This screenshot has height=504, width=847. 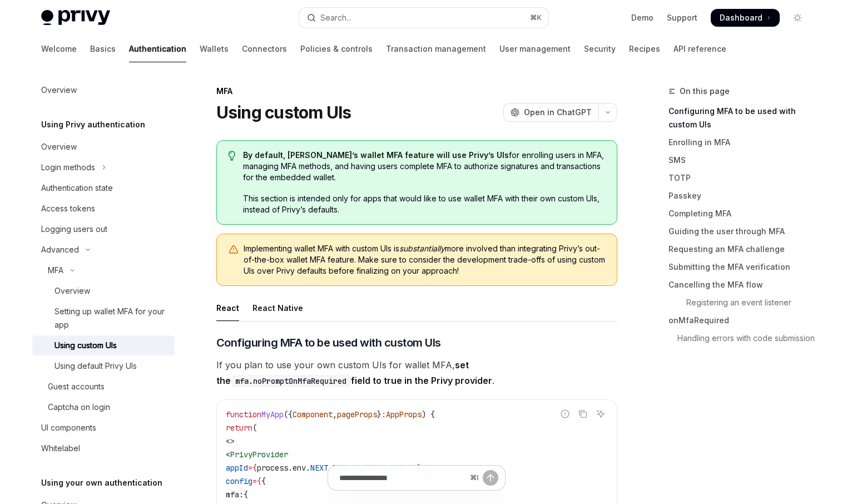 What do you see at coordinates (96, 366) in the screenshot?
I see `div: Using default Privy UIs` at bounding box center [96, 366].